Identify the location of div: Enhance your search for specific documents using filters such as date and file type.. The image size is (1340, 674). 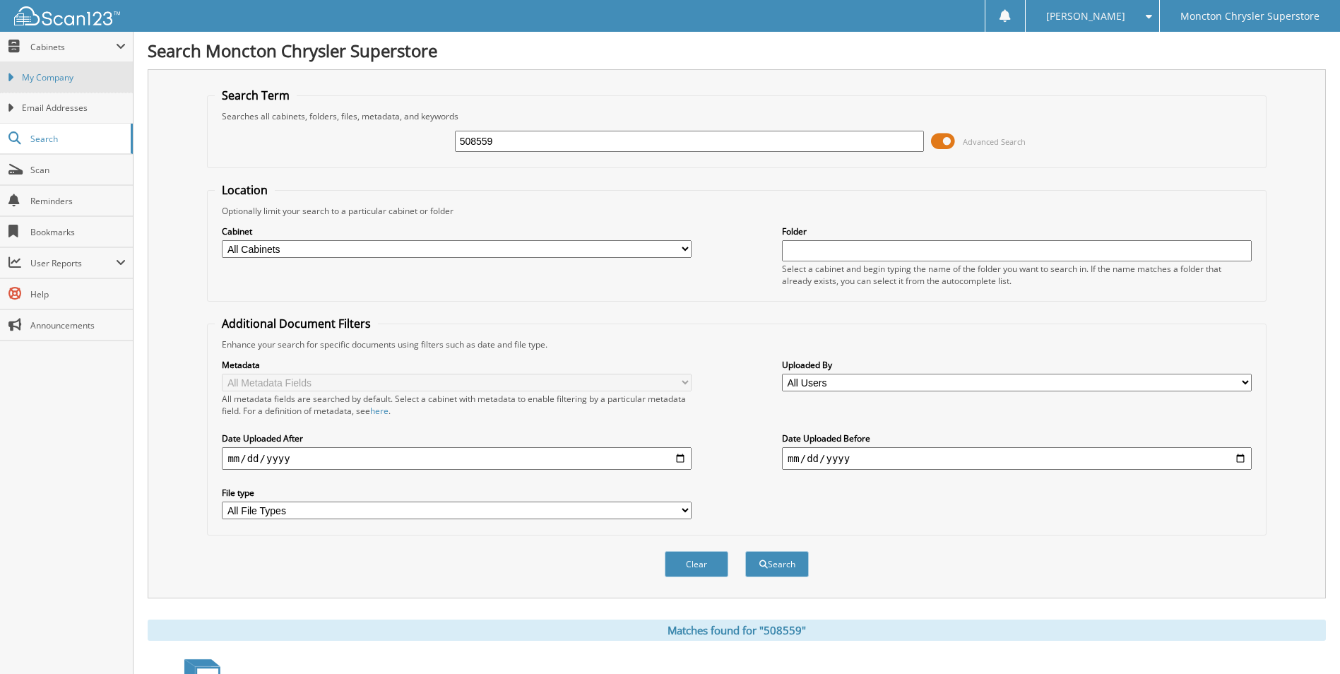
(736, 344).